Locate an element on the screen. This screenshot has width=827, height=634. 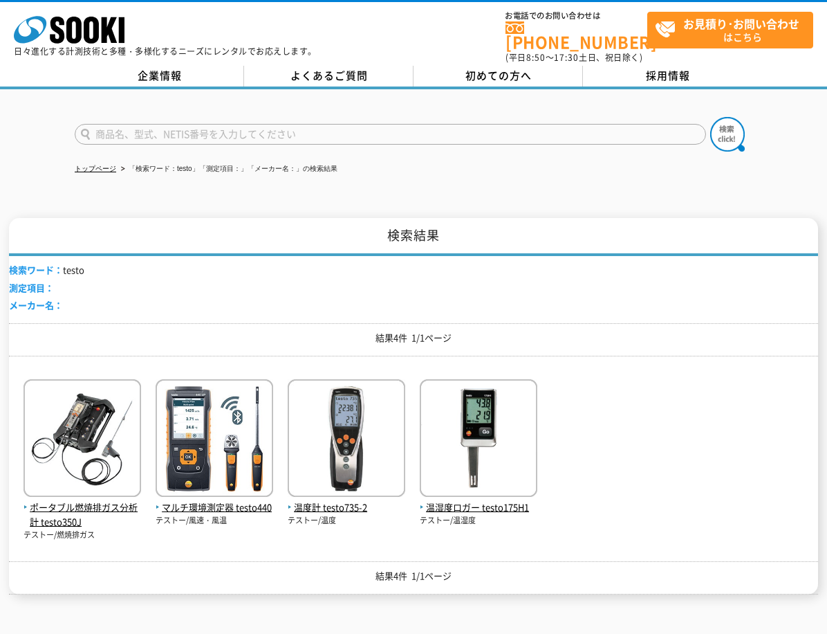
a: 採用情報 is located at coordinates (668, 76).